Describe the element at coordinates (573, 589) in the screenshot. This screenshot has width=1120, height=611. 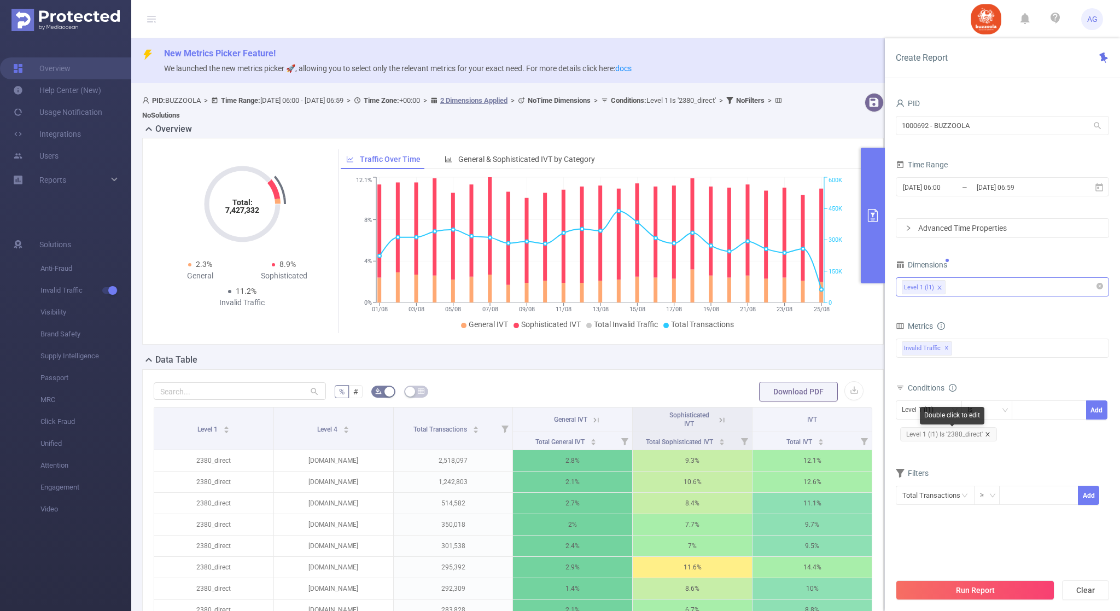
I see `p: 1.4%` at that location.